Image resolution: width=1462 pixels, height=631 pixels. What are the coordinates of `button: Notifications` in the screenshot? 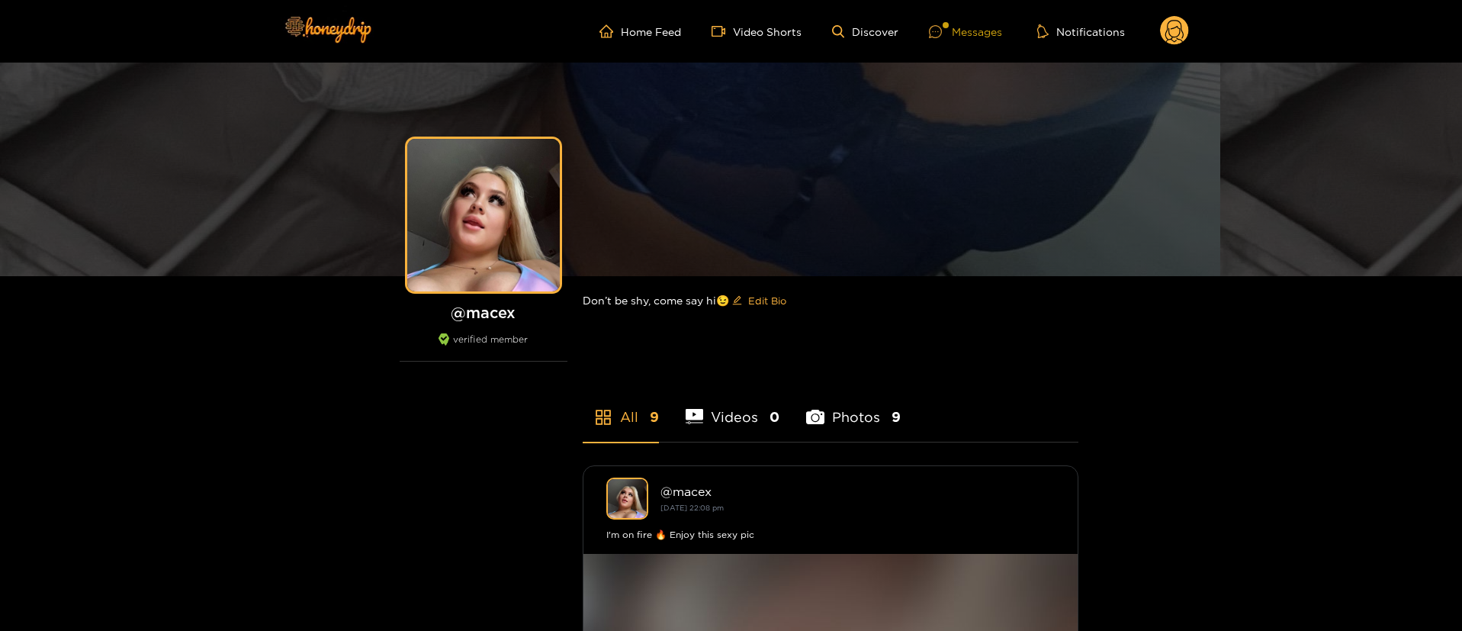 It's located at (1081, 31).